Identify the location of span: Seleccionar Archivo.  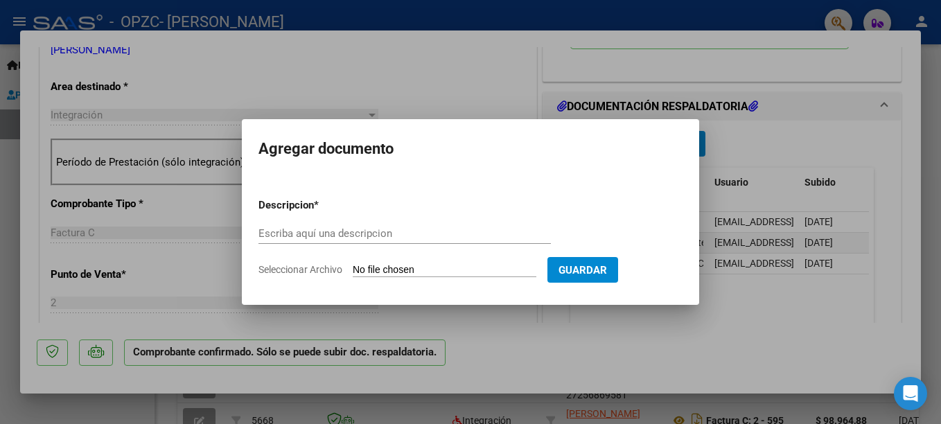
(300, 269).